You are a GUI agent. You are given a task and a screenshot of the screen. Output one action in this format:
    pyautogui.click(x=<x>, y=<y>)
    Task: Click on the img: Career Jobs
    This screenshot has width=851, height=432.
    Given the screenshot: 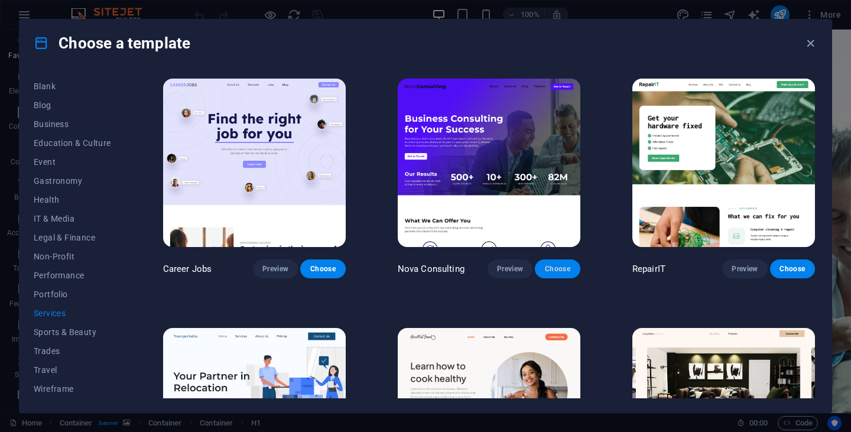 What is the action you would take?
    pyautogui.click(x=254, y=163)
    